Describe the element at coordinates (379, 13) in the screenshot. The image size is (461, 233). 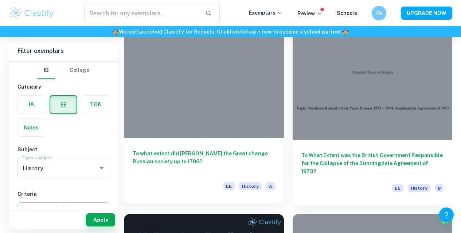
I see `button: FA` at that location.